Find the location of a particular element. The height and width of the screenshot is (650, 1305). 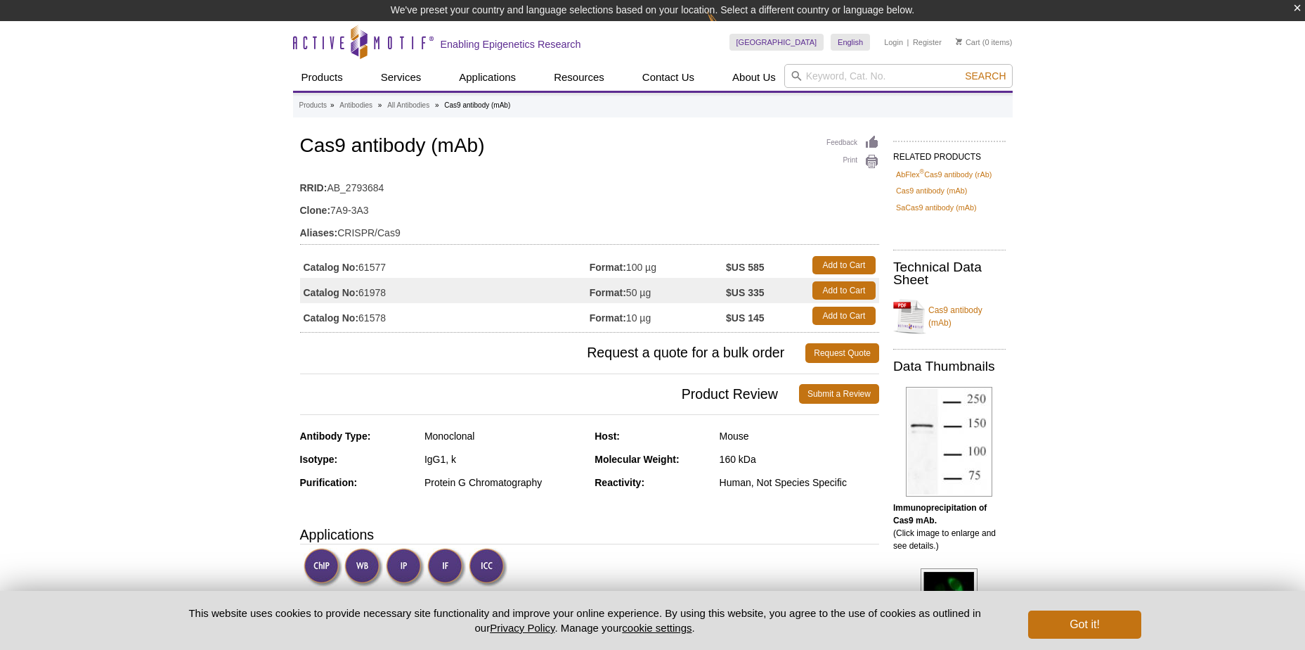

span: Product Review is located at coordinates (550, 394).